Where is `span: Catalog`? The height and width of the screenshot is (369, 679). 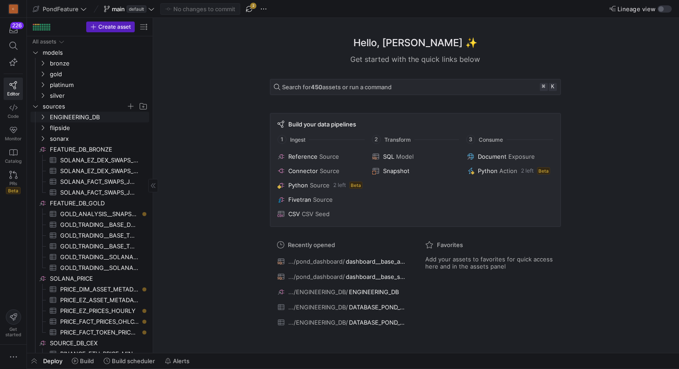
span: Catalog is located at coordinates (13, 161).